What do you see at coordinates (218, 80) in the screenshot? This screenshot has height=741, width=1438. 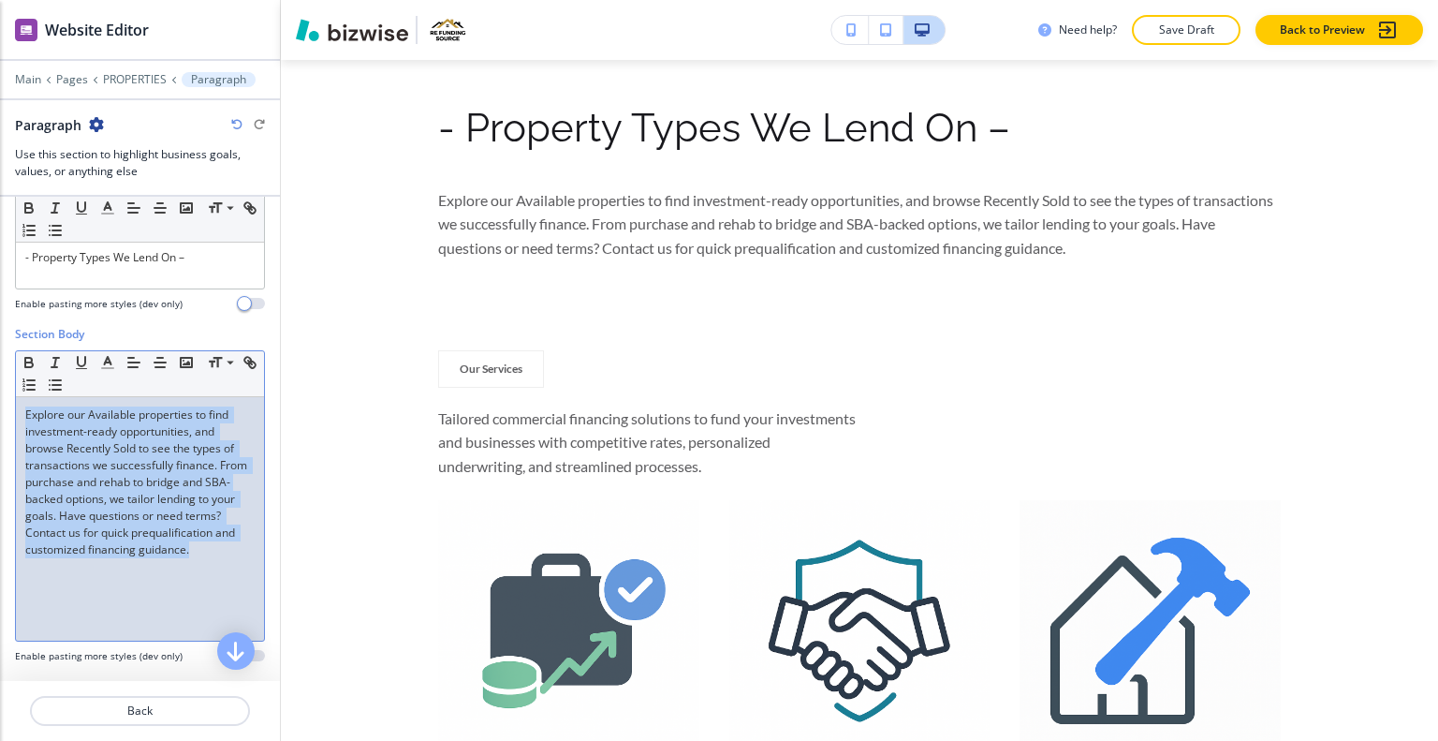 I see `button: Paragraph` at bounding box center [218, 80].